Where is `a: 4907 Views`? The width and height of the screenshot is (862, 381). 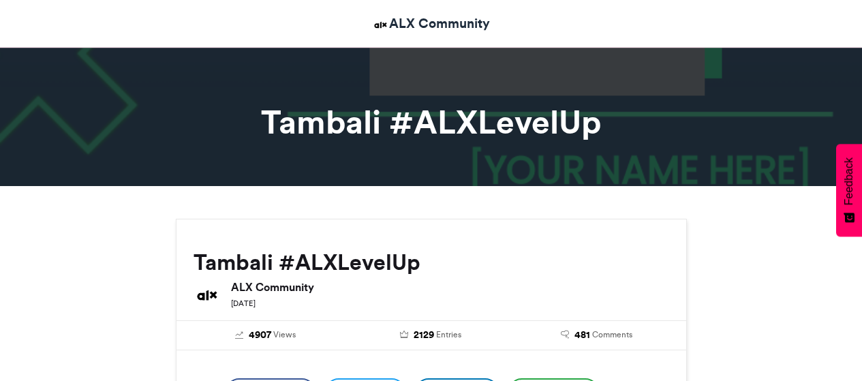
a: 4907 Views is located at coordinates (266, 335).